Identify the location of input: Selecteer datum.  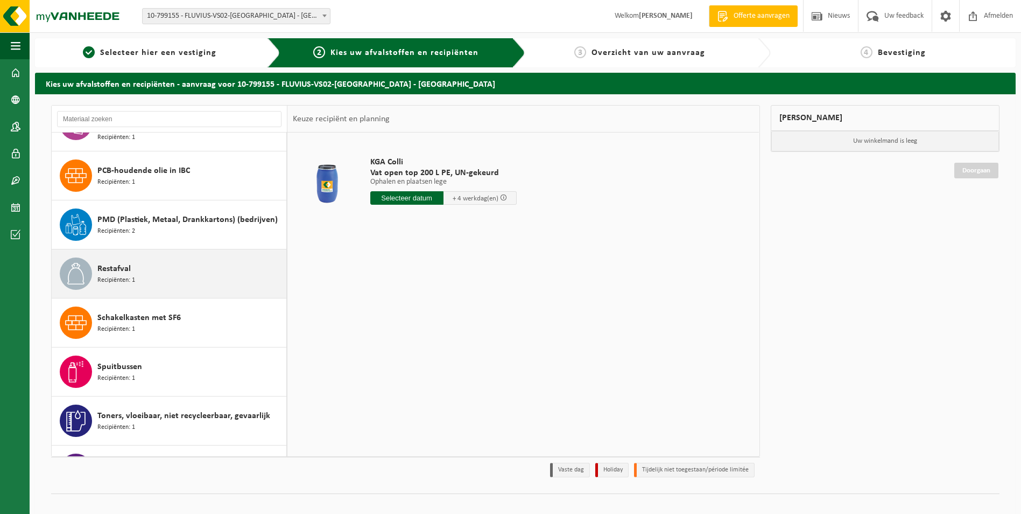
(407, 198).